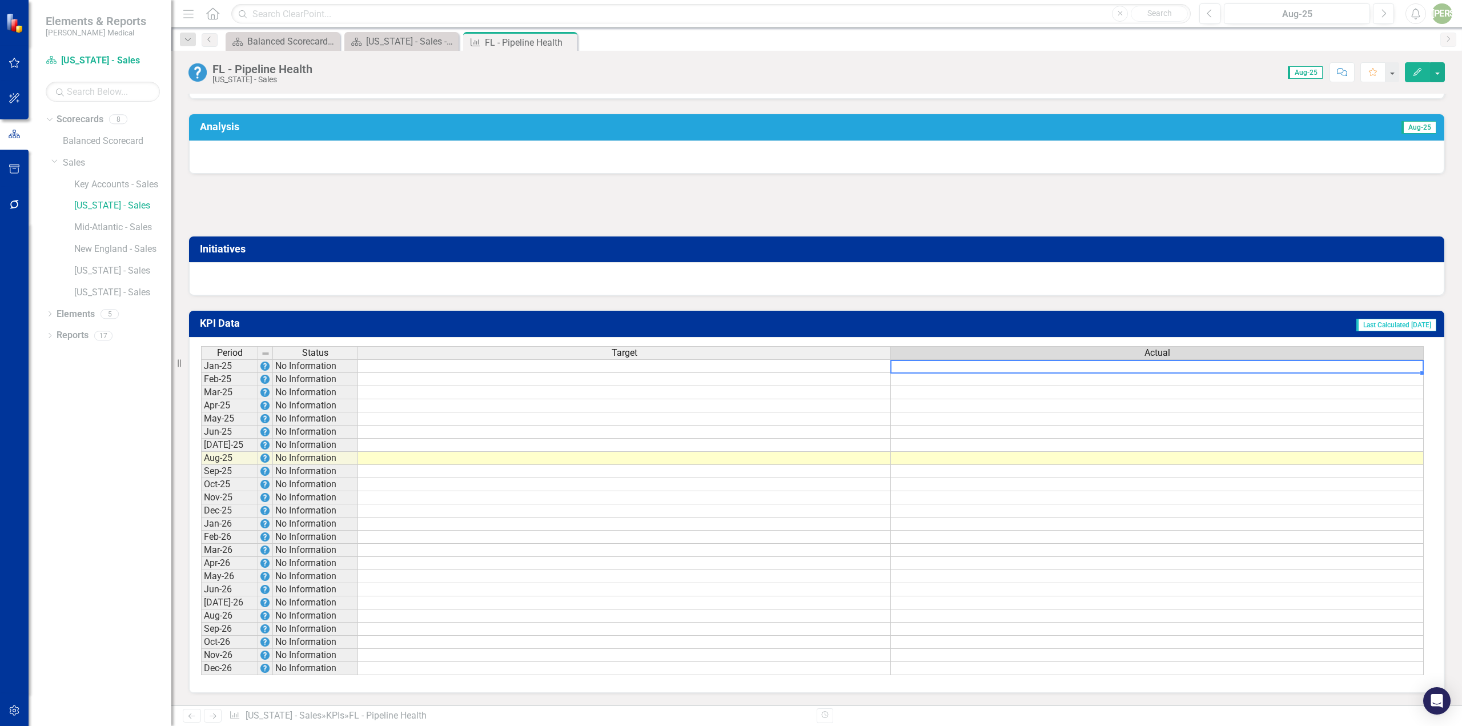  What do you see at coordinates (230, 550) in the screenshot?
I see `td: Mar-26` at bounding box center [230, 550].